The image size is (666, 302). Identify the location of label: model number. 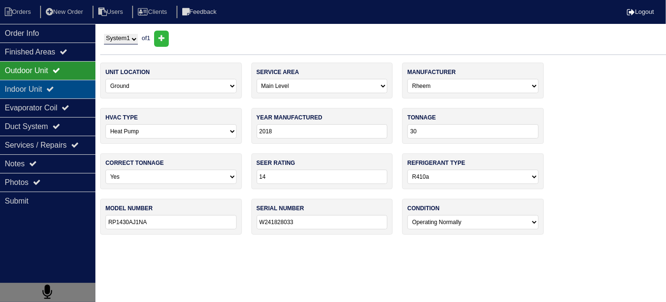
(129, 208).